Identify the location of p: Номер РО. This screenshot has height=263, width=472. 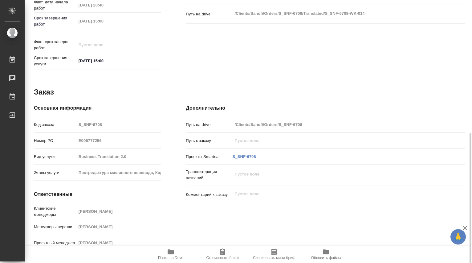
(55, 141).